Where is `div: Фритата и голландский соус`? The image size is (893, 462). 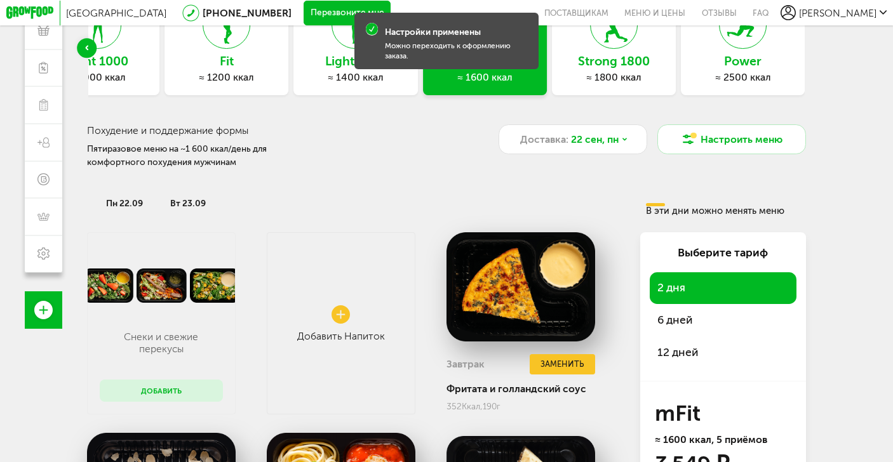 div: Фритата и голландский соус is located at coordinates (521, 389).